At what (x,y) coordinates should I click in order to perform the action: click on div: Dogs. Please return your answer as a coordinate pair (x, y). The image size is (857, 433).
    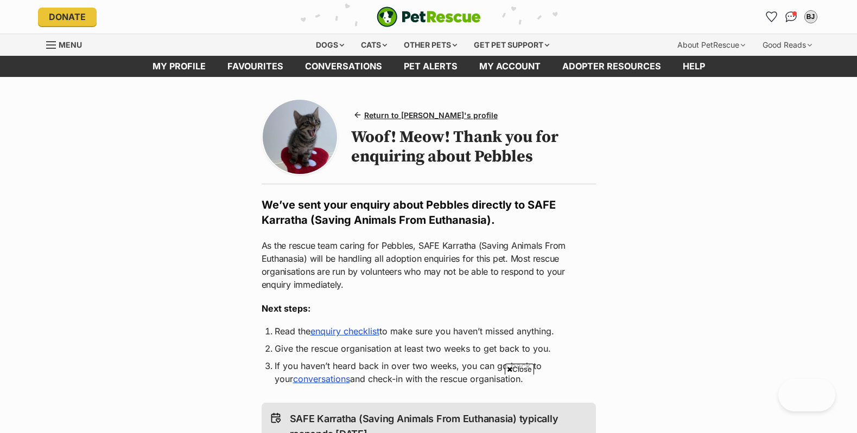
    Looking at the image, I should click on (330, 45).